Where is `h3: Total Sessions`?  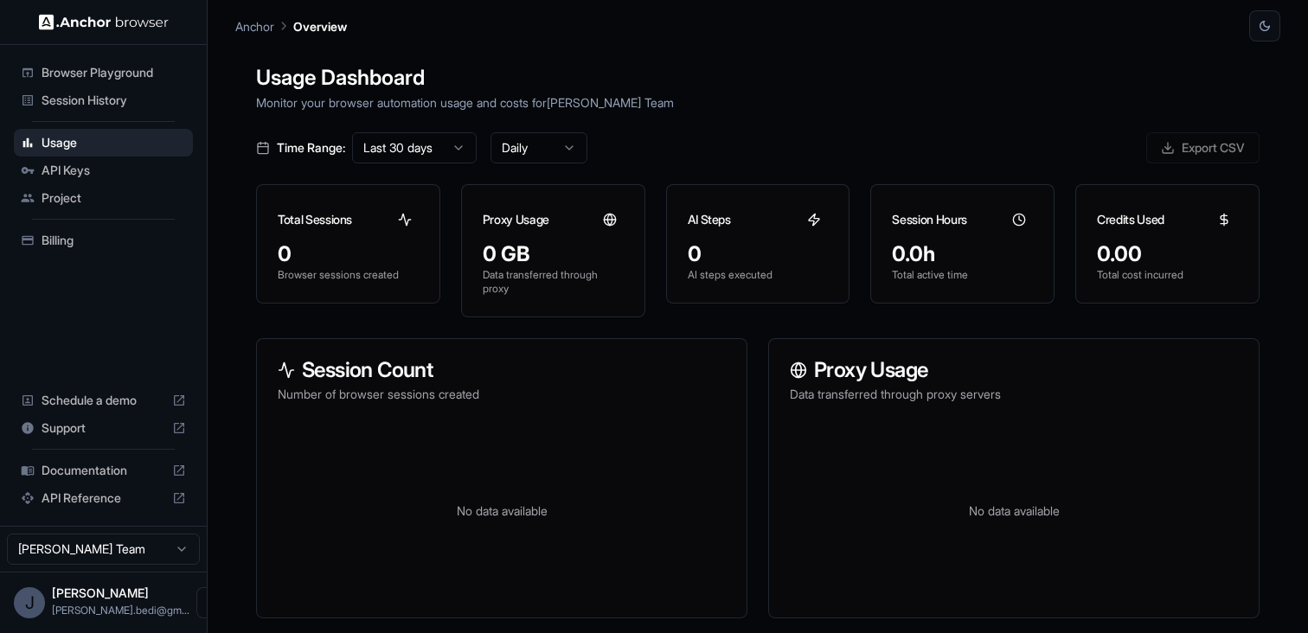
h3: Total Sessions is located at coordinates (315, 220).